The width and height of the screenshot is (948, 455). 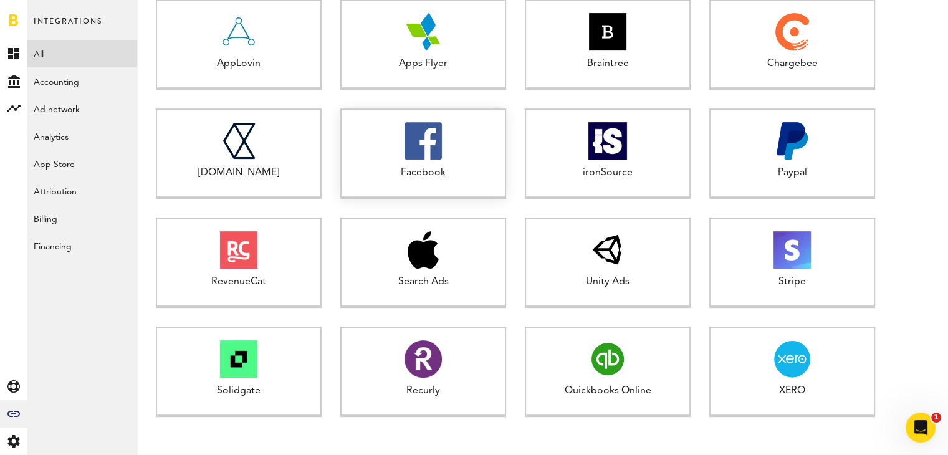 I want to click on a: App Store, so click(x=82, y=163).